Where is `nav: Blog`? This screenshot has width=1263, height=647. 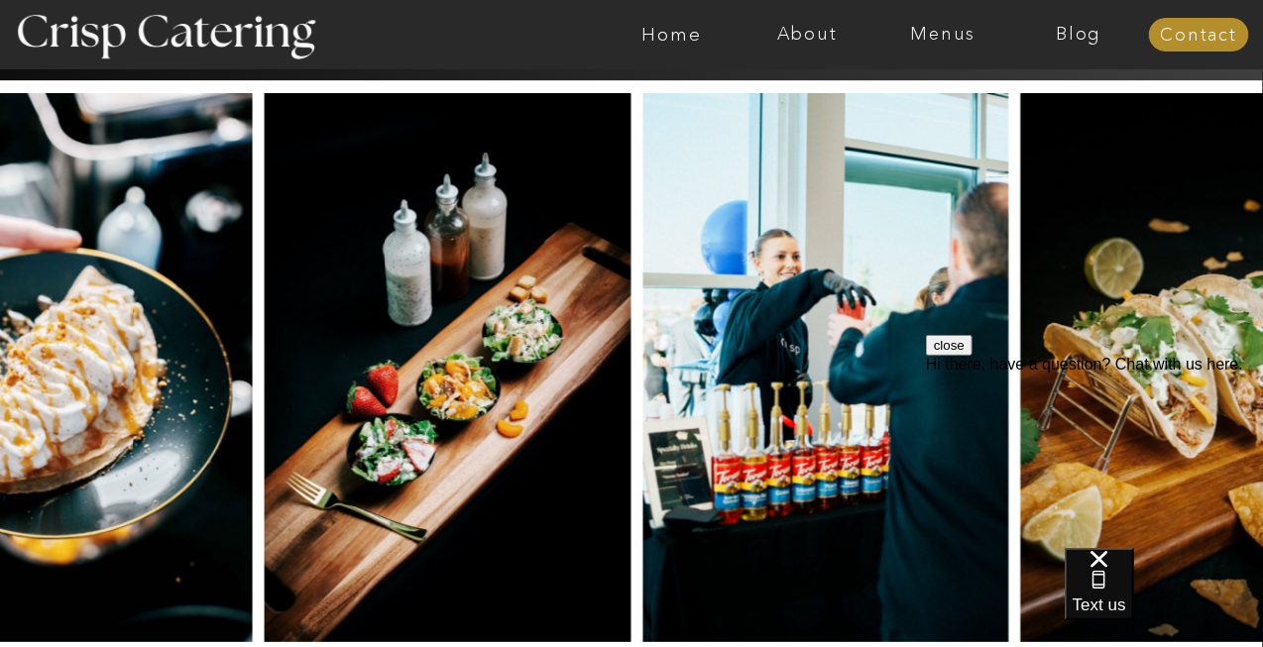
nav: Blog is located at coordinates (1078, 35).